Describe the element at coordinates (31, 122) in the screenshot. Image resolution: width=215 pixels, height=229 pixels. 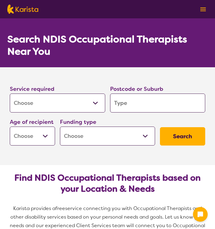
I see `label: Age of recipient` at that location.